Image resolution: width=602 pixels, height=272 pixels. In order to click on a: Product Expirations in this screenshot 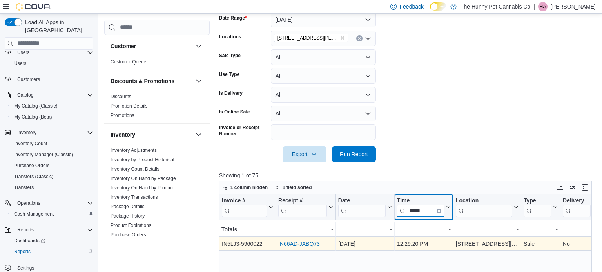, I will do `click(131, 226)`.